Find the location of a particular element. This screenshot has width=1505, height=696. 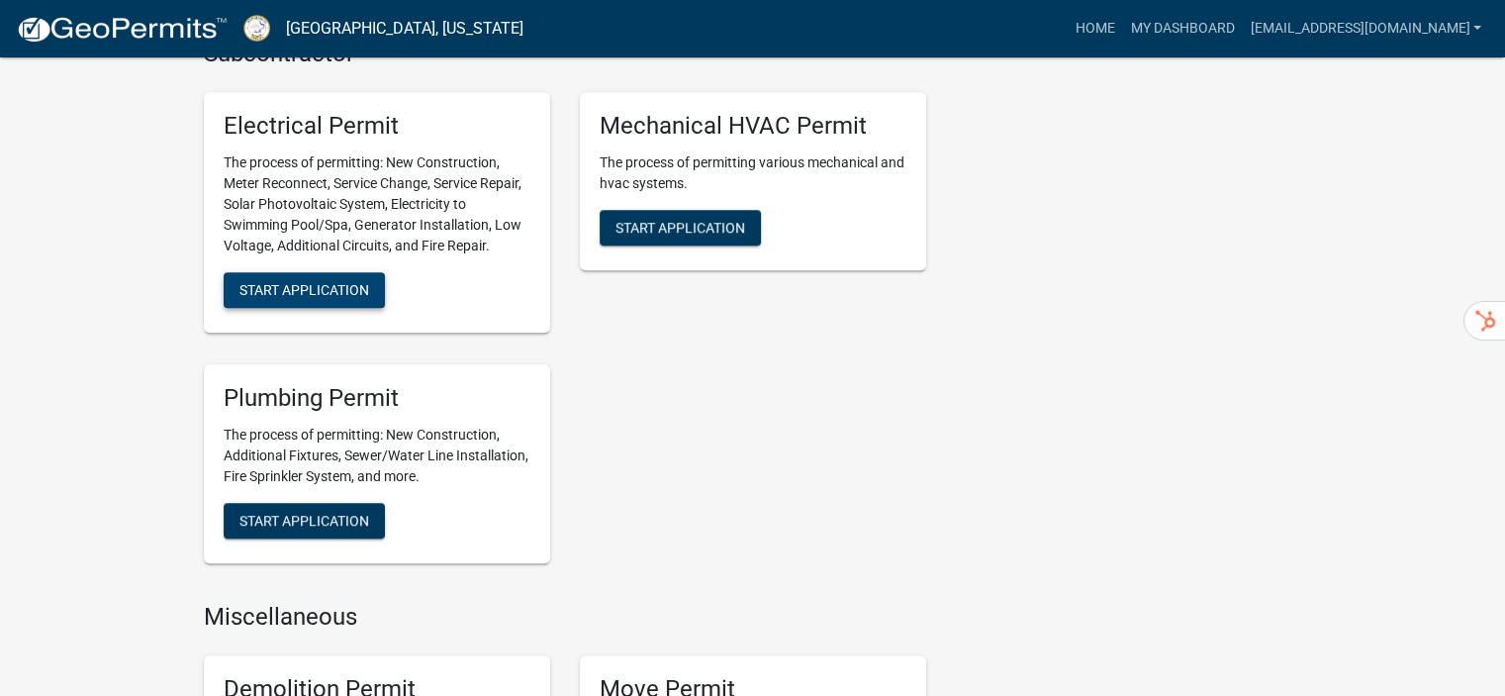

h5: Electrical Permit is located at coordinates (377, 126).